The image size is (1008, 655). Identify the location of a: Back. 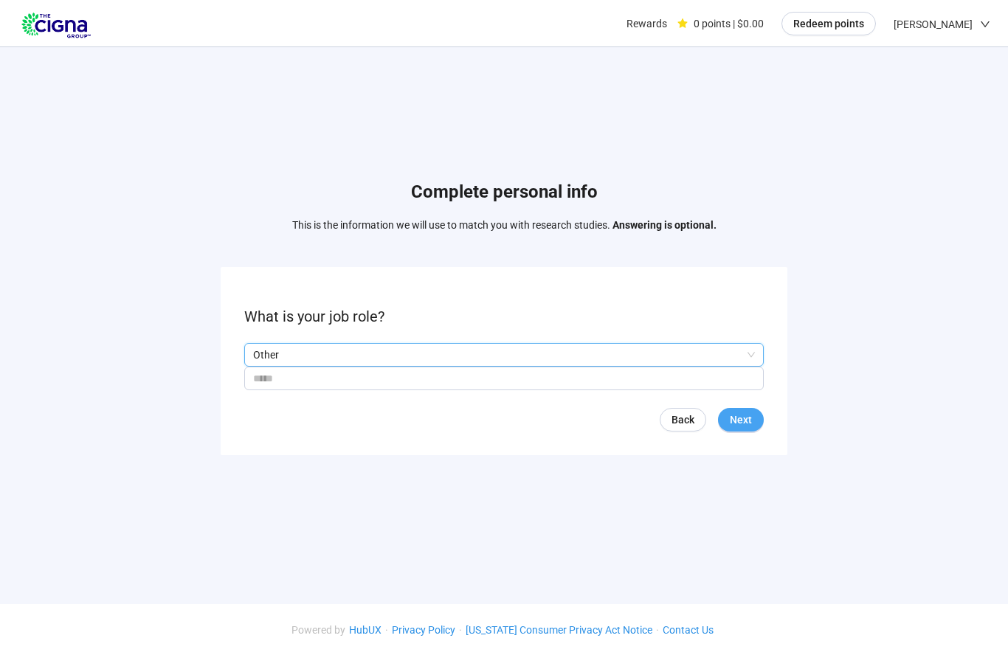
(682, 420).